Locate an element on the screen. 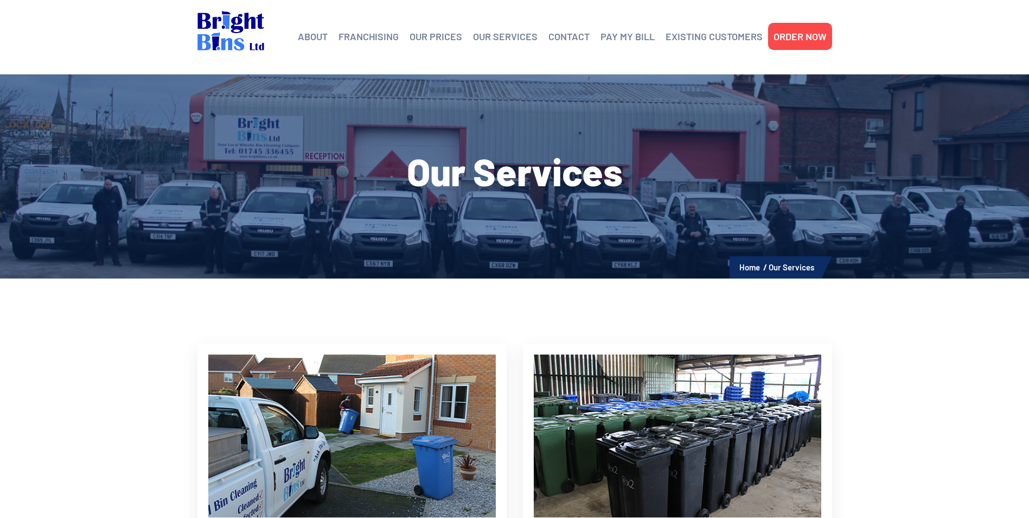 Image resolution: width=1029 pixels, height=518 pixels. a: EXISTING CUSTOMERS is located at coordinates (714, 36).